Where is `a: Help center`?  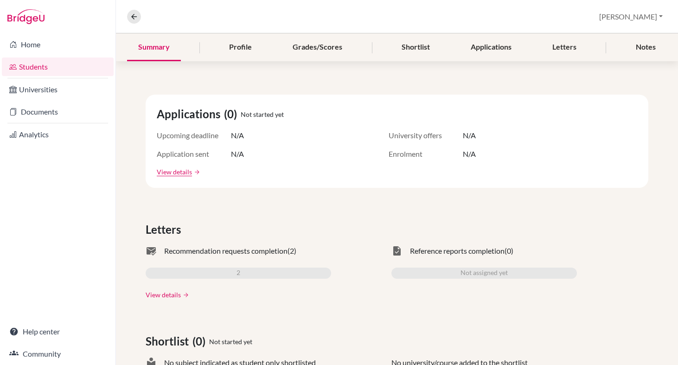
a: Help center is located at coordinates (57, 331).